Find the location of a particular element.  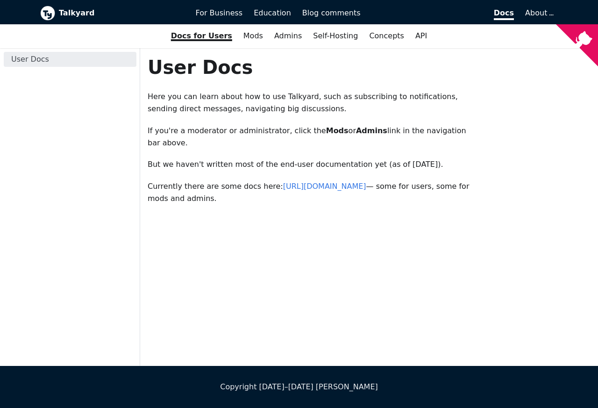

b: Talkyard is located at coordinates (121, 13).